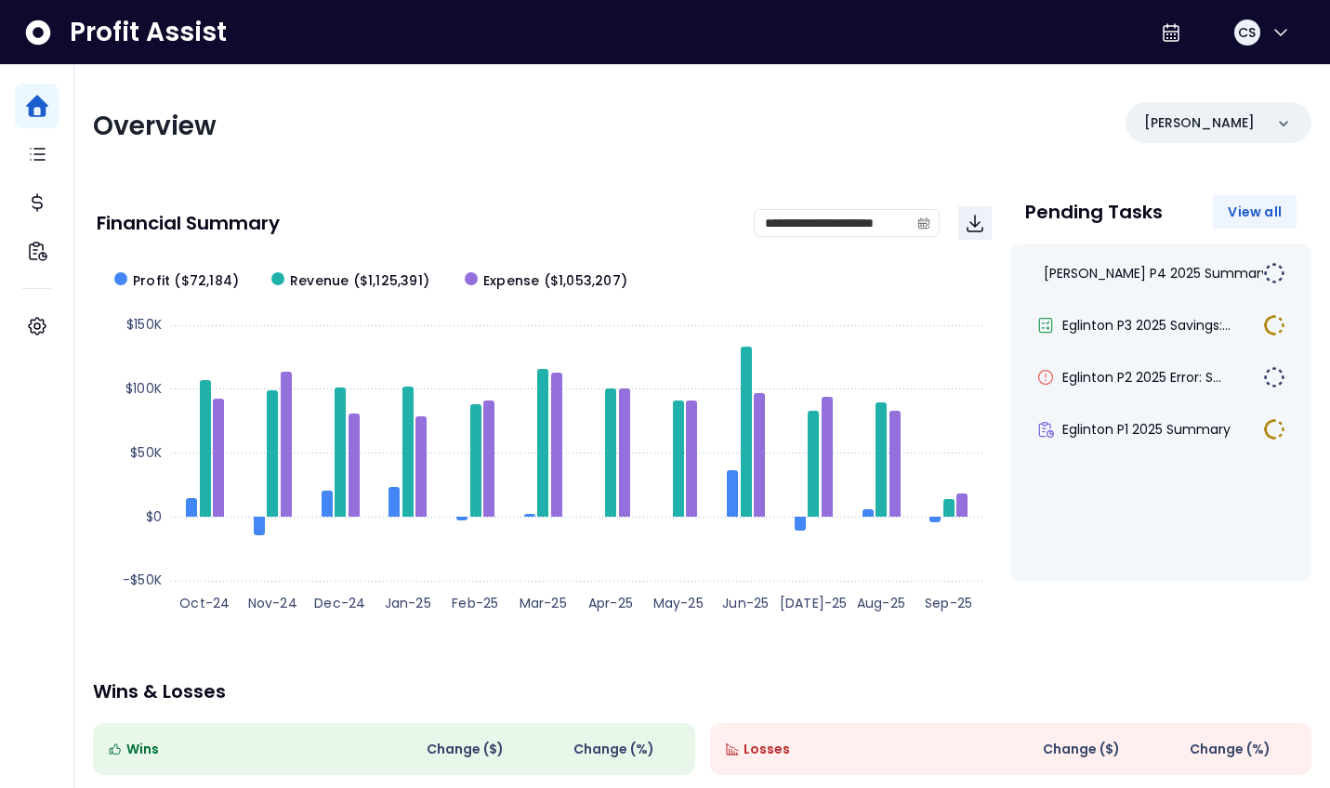  What do you see at coordinates (678, 603) in the screenshot?
I see `text: May-25` at bounding box center [678, 603].